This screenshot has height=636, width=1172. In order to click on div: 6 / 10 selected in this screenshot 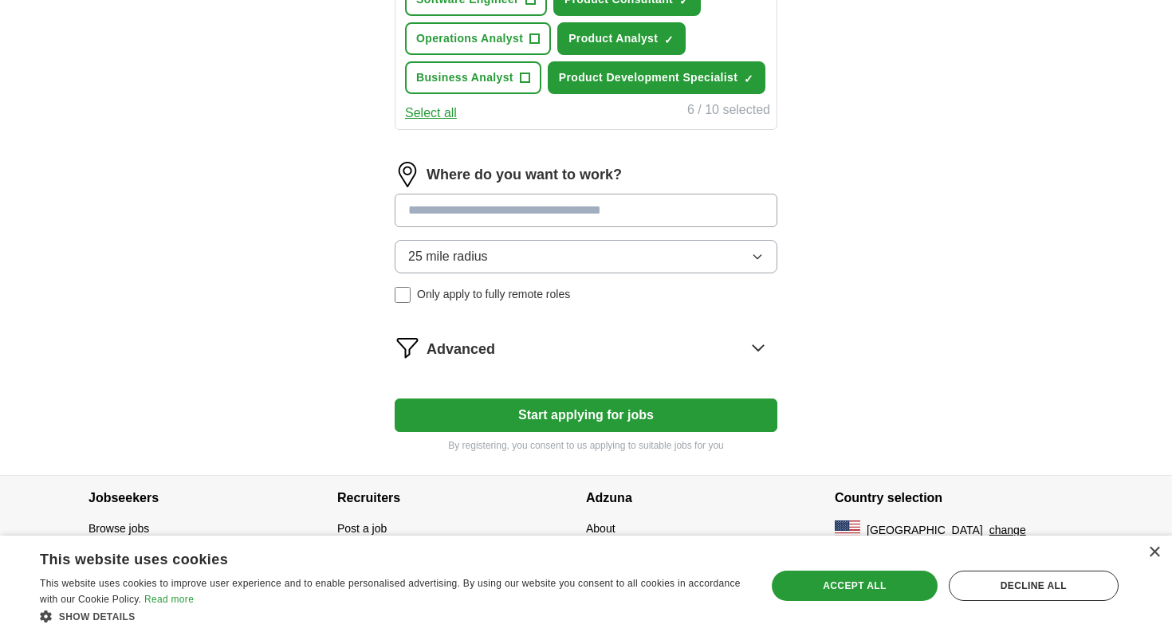, I will do `click(729, 112)`.